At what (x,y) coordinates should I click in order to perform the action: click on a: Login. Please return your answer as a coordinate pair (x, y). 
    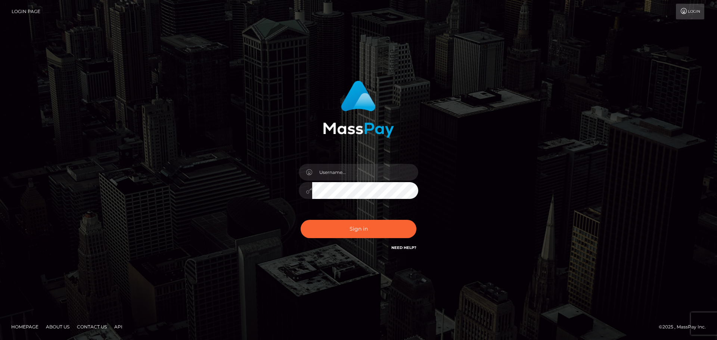
    Looking at the image, I should click on (690, 12).